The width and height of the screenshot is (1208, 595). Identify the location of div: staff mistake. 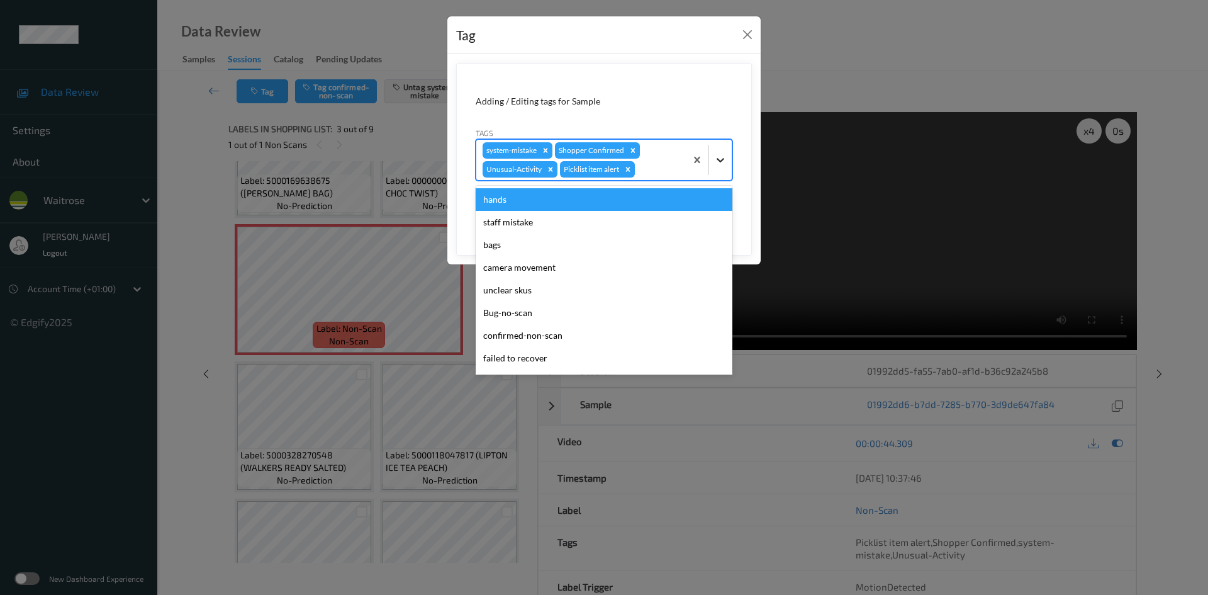
(604, 222).